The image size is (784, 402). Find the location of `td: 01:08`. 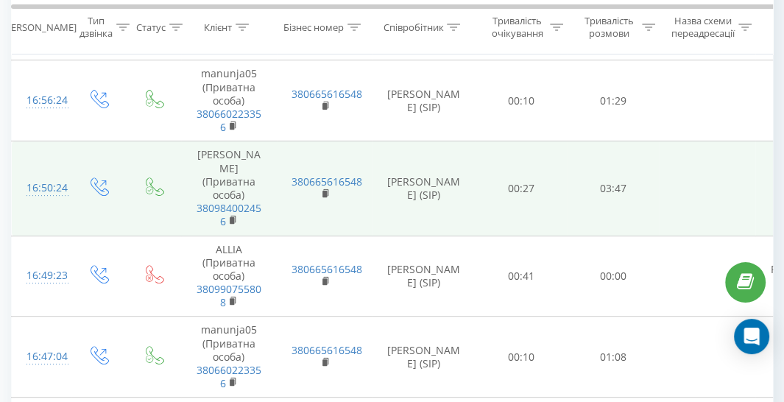

td: 01:08 is located at coordinates (613, 357).